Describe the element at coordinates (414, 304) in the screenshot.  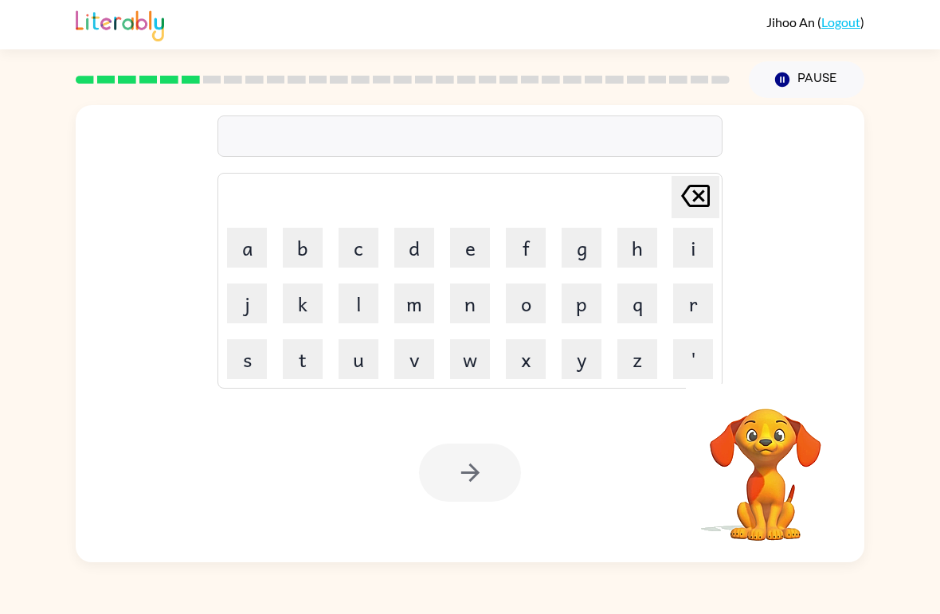
I see `button: m` at that location.